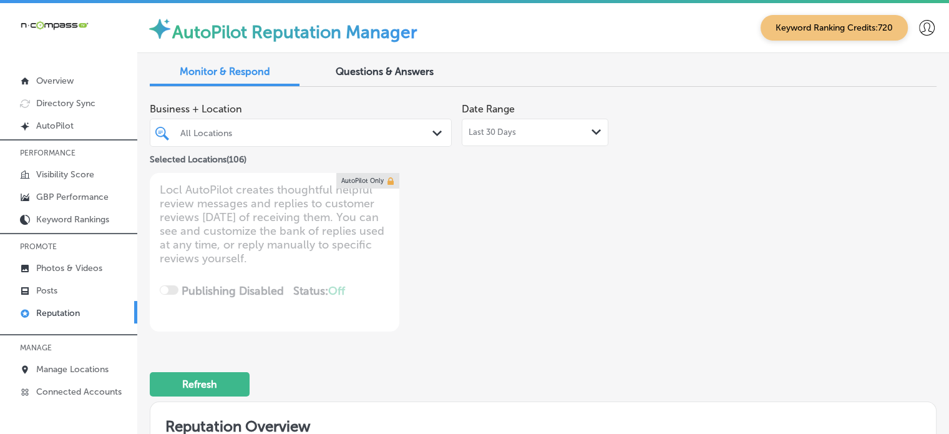 Image resolution: width=949 pixels, height=434 pixels. What do you see at coordinates (69, 268) in the screenshot?
I see `p: Photos & Videos` at bounding box center [69, 268].